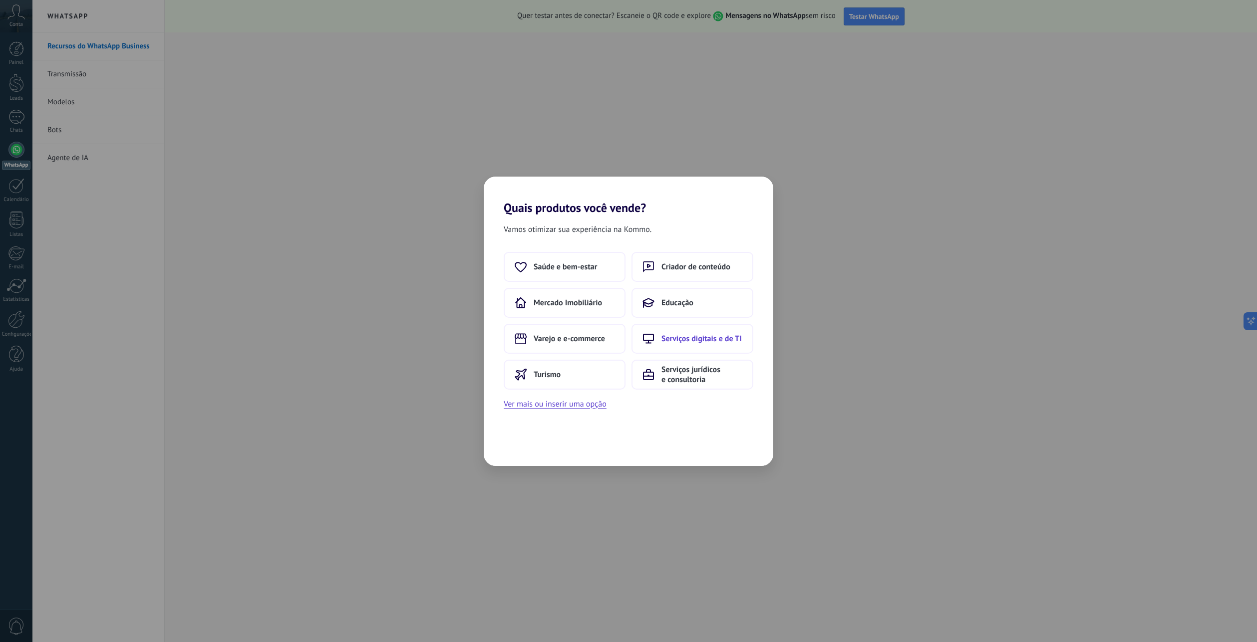  I want to click on button: Criador de conteúdo, so click(692, 267).